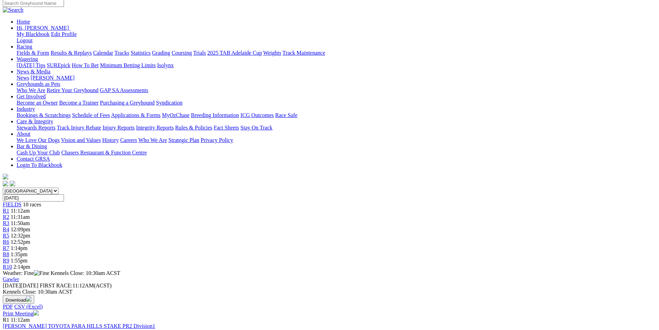 The height and width of the screenshot is (330, 659). Describe the element at coordinates (79, 102) in the screenshot. I see `a: Become a Trainer` at that location.